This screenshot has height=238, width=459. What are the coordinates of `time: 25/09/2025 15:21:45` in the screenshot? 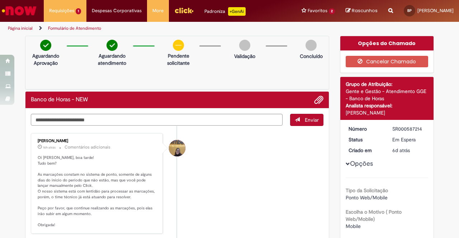 It's located at (401, 151).